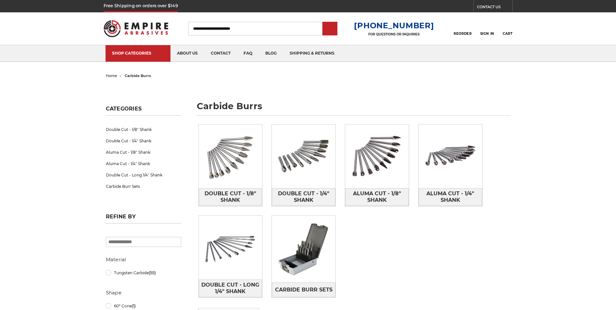  I want to click on span: Double Cut - Long 1/4" Shank, so click(230, 288).